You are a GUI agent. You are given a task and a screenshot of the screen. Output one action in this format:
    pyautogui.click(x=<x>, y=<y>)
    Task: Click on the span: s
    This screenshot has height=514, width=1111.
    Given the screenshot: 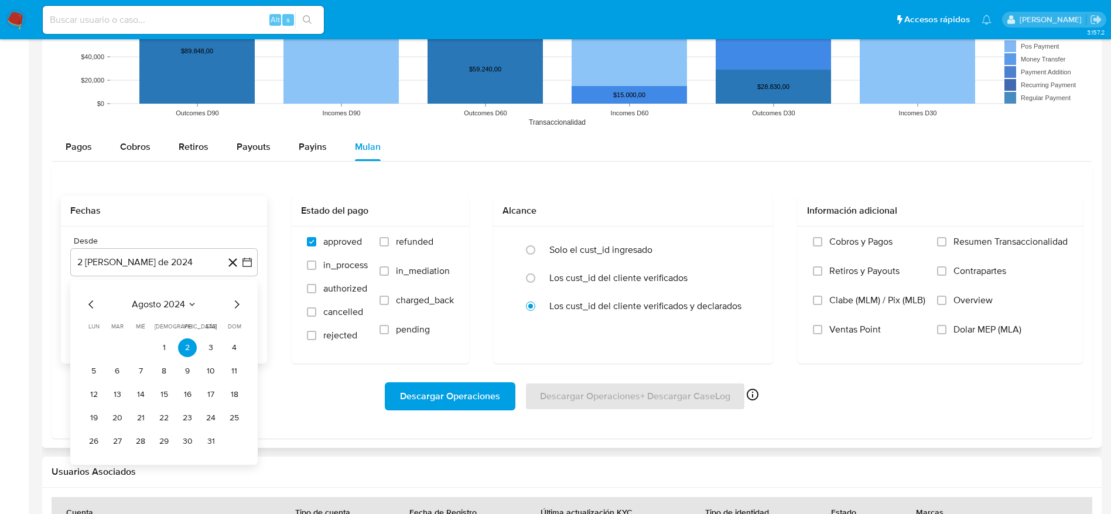 What is the action you would take?
    pyautogui.click(x=288, y=19)
    